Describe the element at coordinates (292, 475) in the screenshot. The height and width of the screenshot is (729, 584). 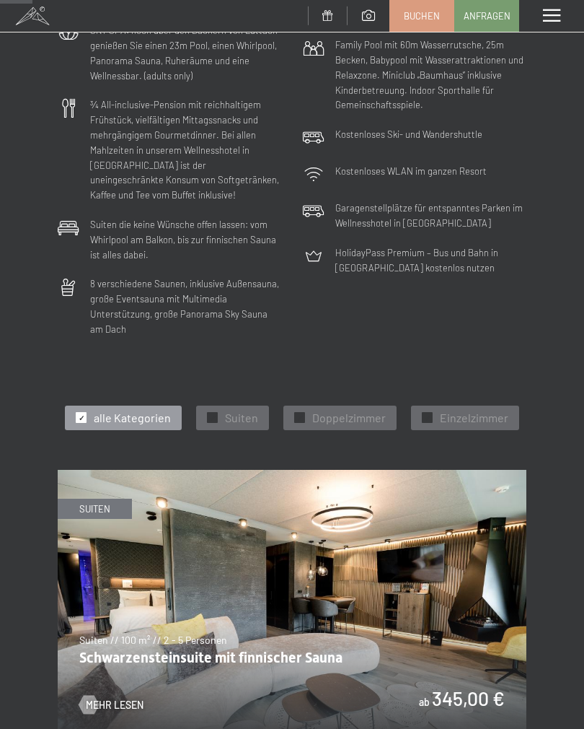
I see `a: Schwarzensteinsuite mit finnischer Sauna` at that location.